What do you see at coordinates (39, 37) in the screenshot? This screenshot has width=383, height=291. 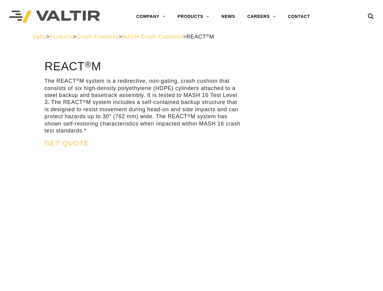 I see `span: Valtir` at bounding box center [39, 37].